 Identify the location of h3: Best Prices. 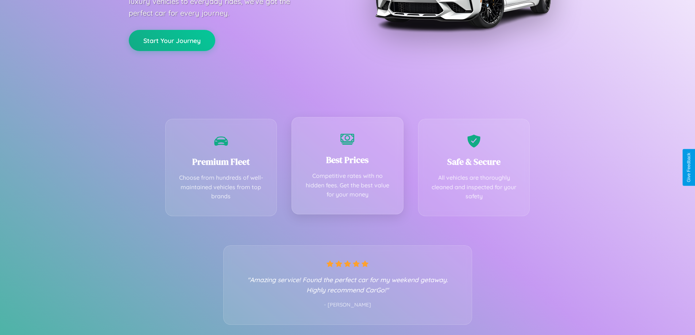
(347, 160).